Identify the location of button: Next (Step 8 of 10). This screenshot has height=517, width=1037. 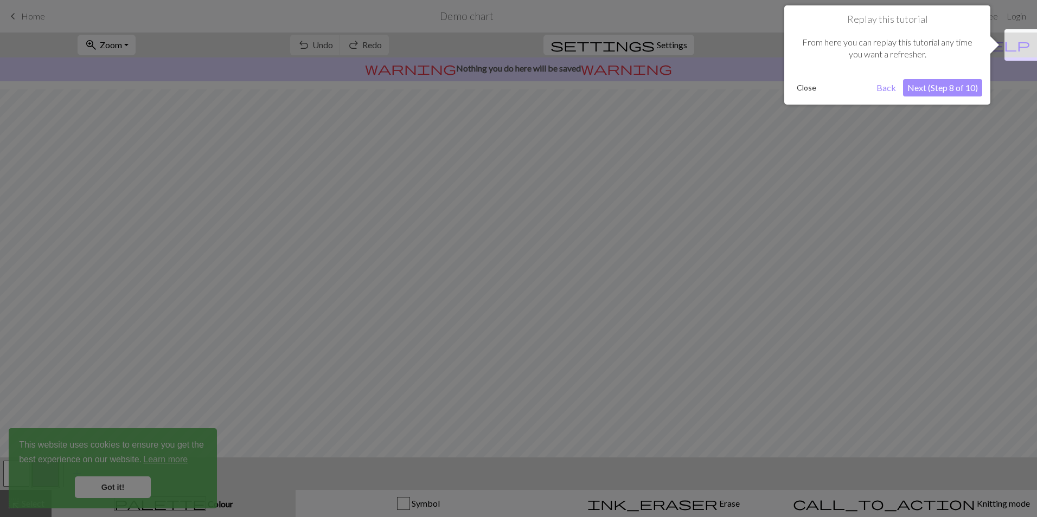
(942, 88).